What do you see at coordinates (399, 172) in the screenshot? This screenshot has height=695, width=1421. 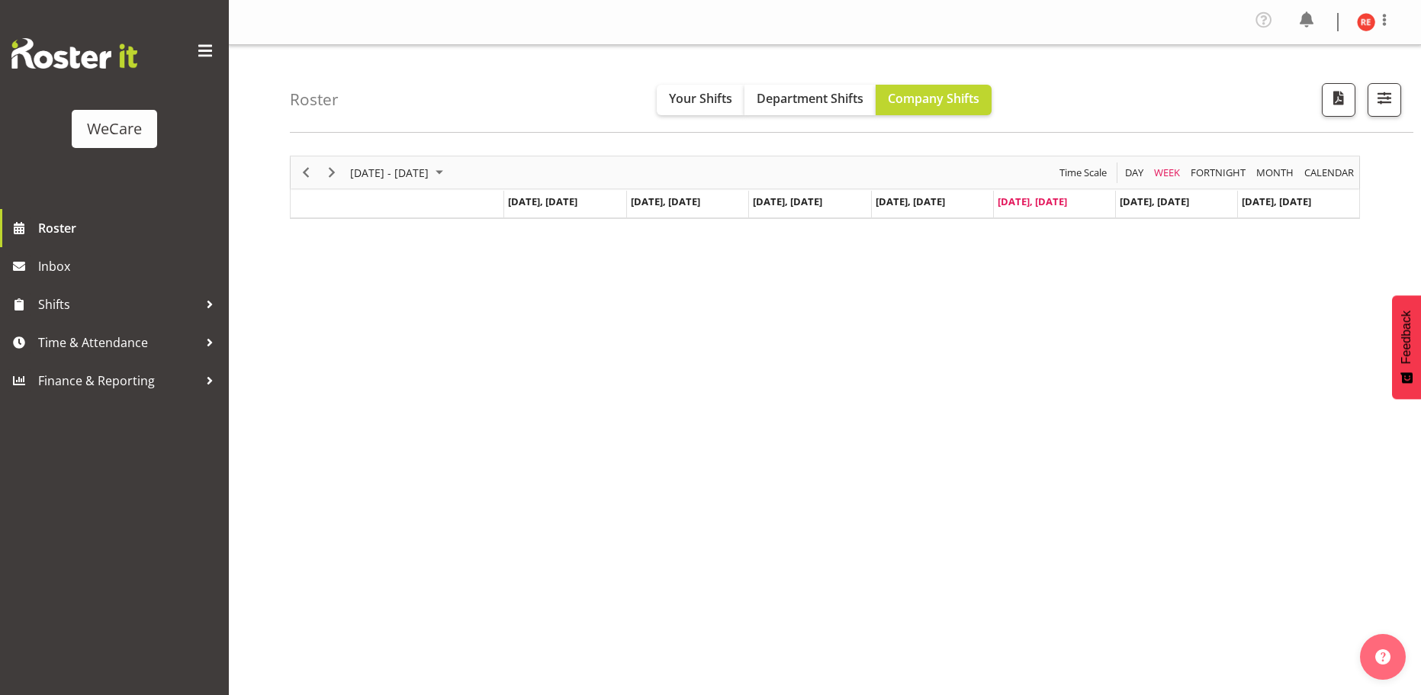 I see `button: September 01 - 07, 2025` at bounding box center [399, 172].